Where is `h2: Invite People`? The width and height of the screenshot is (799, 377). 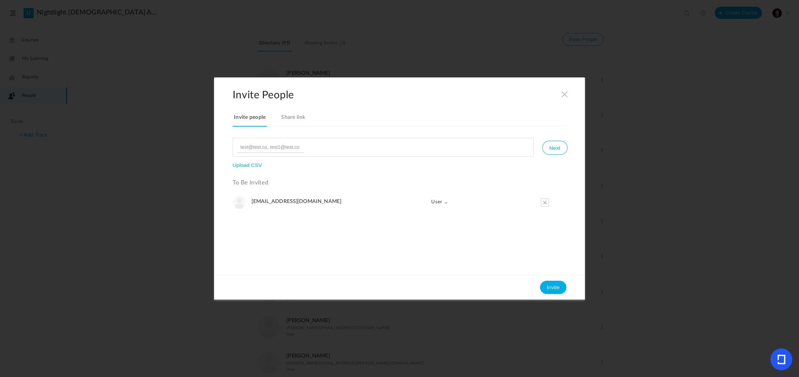
h2: Invite People is located at coordinates (408, 95).